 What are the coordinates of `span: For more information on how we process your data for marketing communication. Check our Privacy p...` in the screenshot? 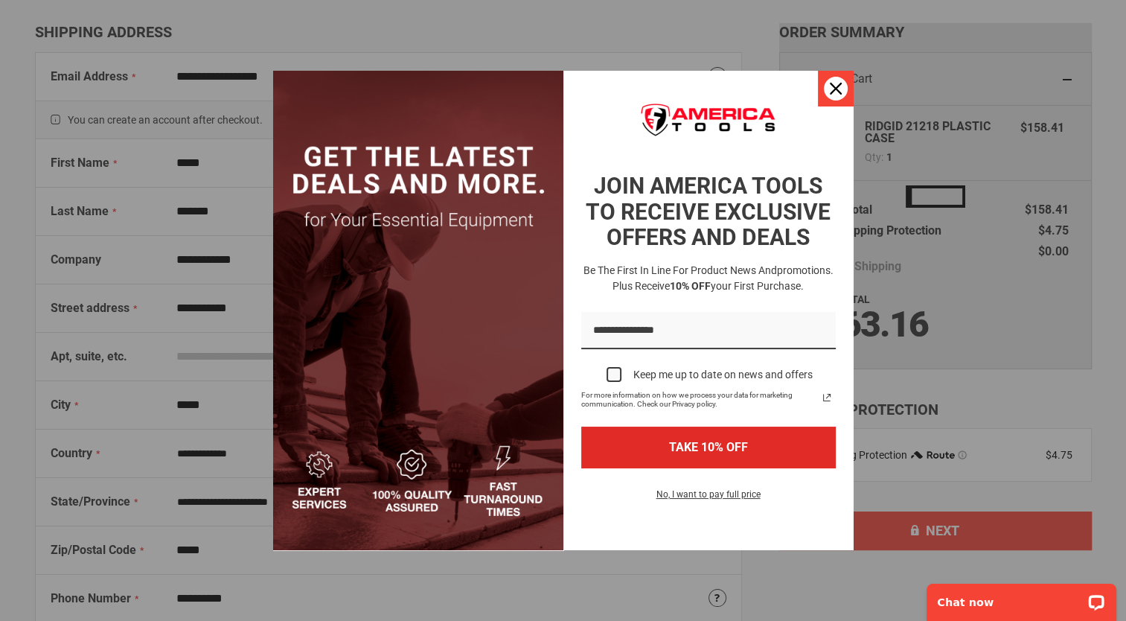 It's located at (700, 400).